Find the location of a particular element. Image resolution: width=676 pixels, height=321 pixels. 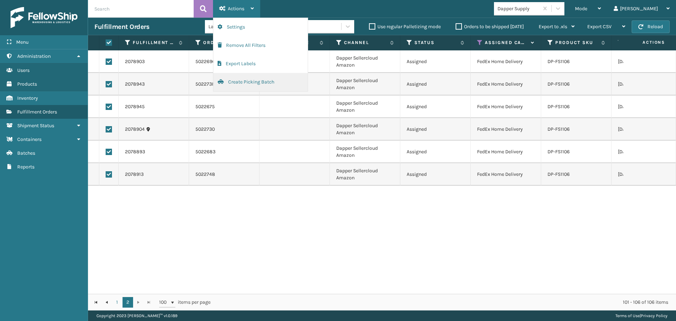

label: Product SKU is located at coordinates (576, 43).